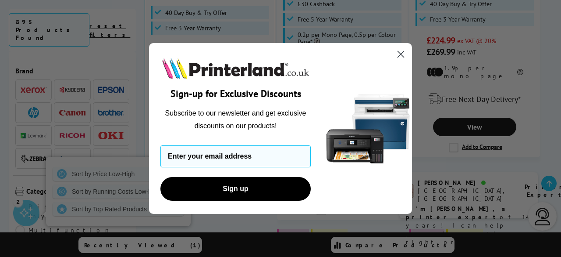  Describe the element at coordinates (368, 128) in the screenshot. I see `img: 5290a21f-4df8-4860-95f4-ea1e8d0e8904.png` at that location.